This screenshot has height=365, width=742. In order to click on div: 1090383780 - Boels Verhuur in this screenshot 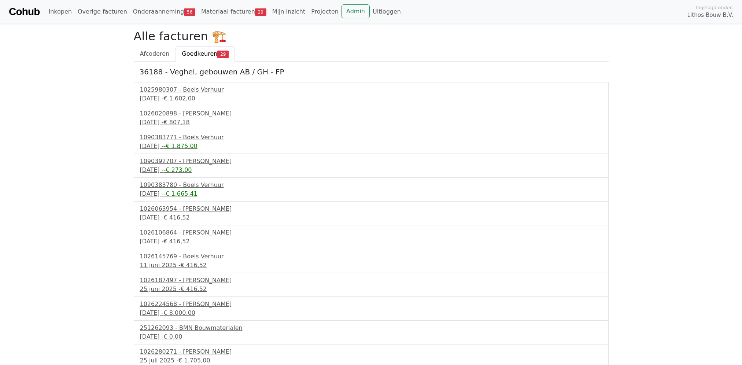, I will do `click(371, 185)`.